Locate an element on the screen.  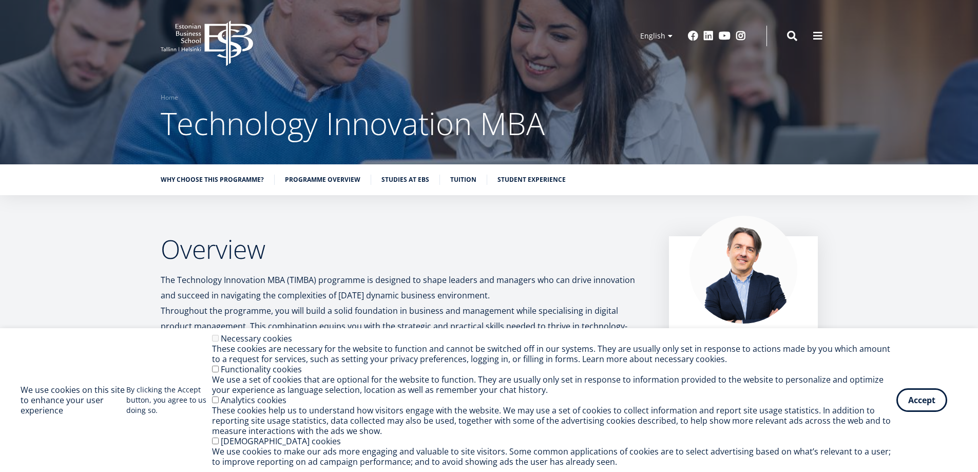
div: These cookies help us to understand how visitors engage with the website. We may use a set of coo... is located at coordinates (554, 420).